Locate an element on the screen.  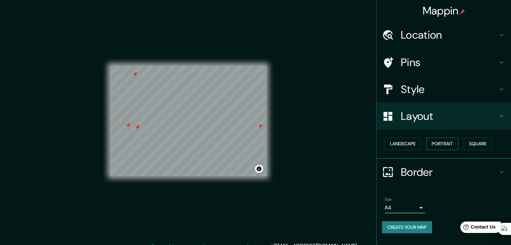
canvas: Map is located at coordinates (188, 121).